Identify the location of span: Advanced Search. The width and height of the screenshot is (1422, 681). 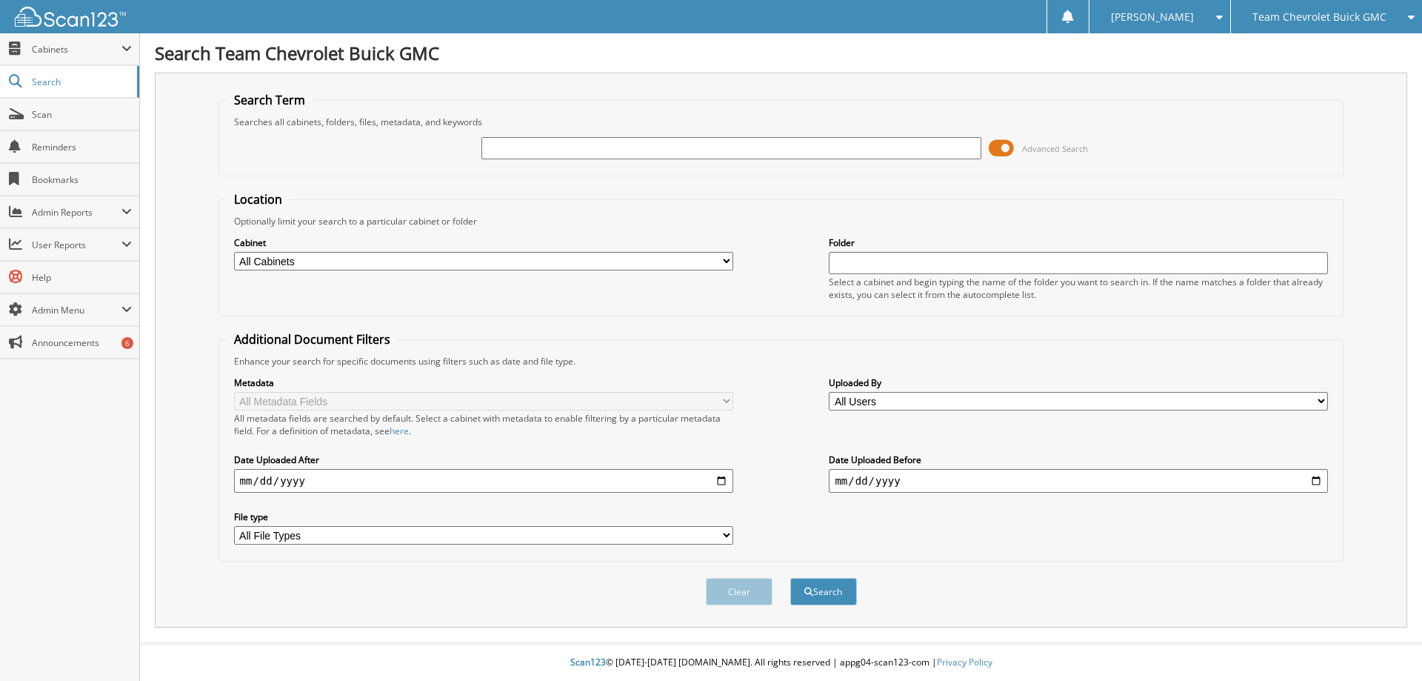
(1055, 148).